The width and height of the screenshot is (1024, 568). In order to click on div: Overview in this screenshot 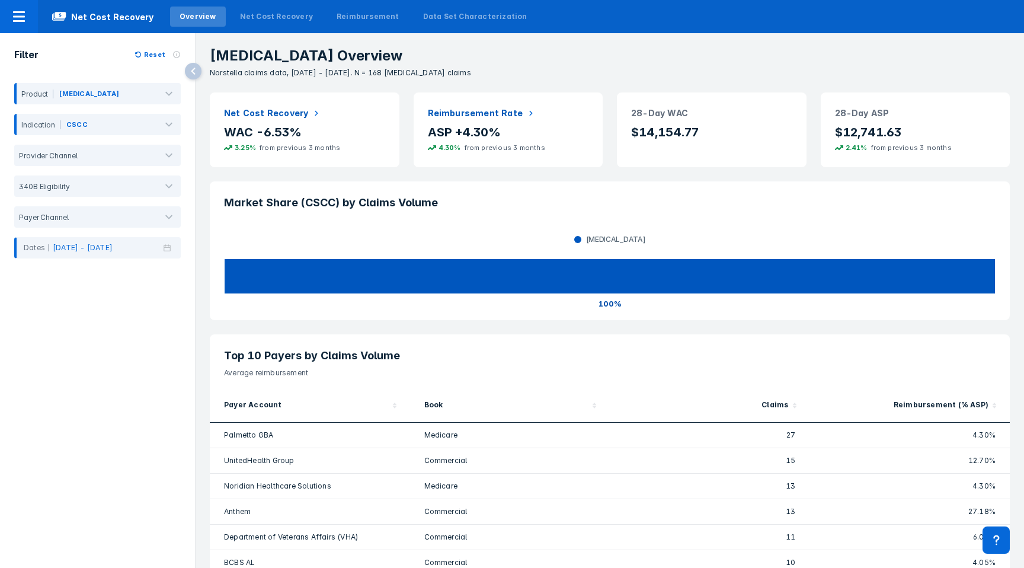, I will do `click(198, 17)`.